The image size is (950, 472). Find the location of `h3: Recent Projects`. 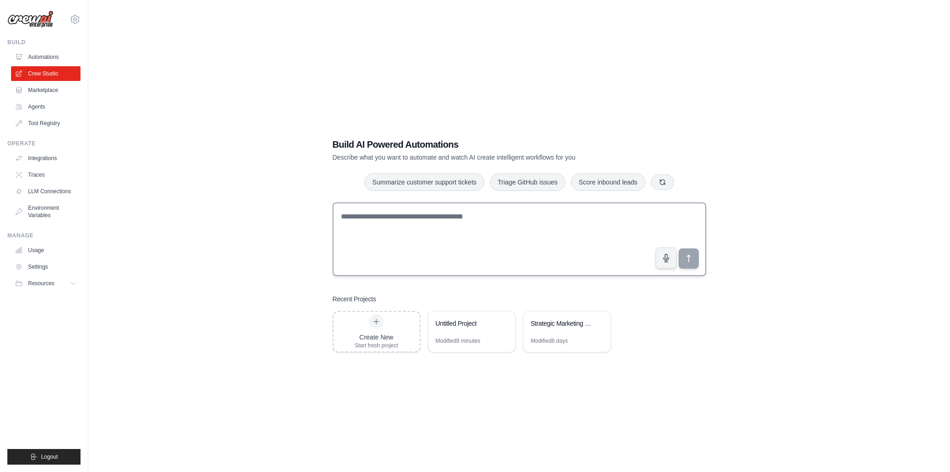

h3: Recent Projects is located at coordinates (354, 299).